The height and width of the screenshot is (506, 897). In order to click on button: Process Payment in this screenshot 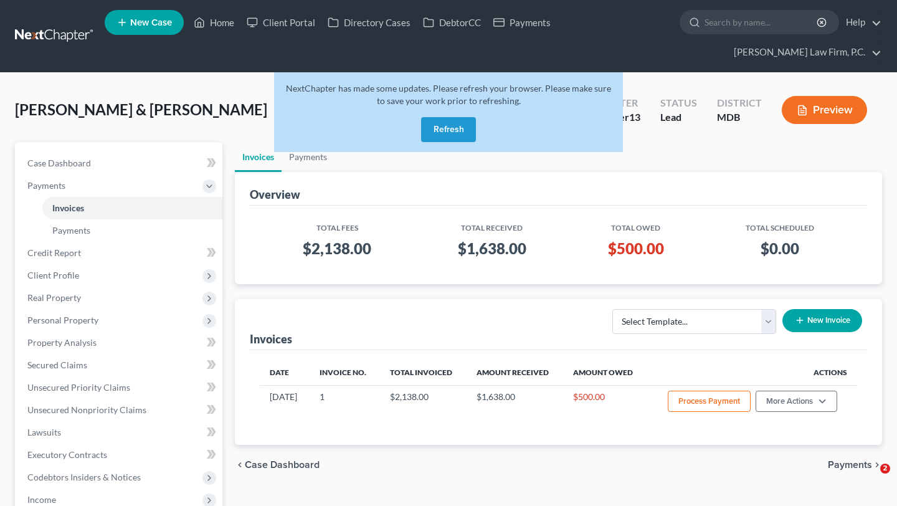, I will do `click(709, 401)`.